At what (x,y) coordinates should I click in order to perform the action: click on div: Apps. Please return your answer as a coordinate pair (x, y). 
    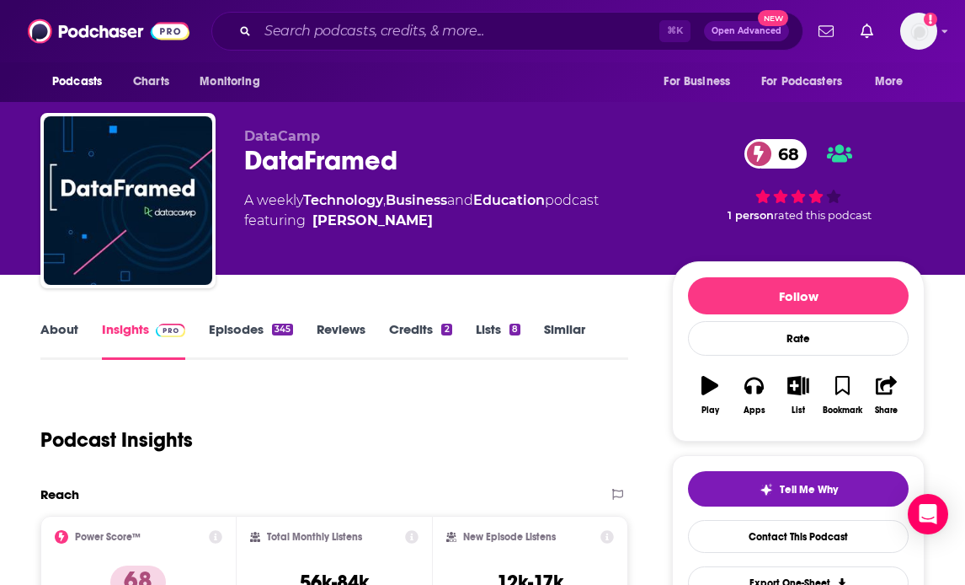
    Looking at the image, I should click on (755, 410).